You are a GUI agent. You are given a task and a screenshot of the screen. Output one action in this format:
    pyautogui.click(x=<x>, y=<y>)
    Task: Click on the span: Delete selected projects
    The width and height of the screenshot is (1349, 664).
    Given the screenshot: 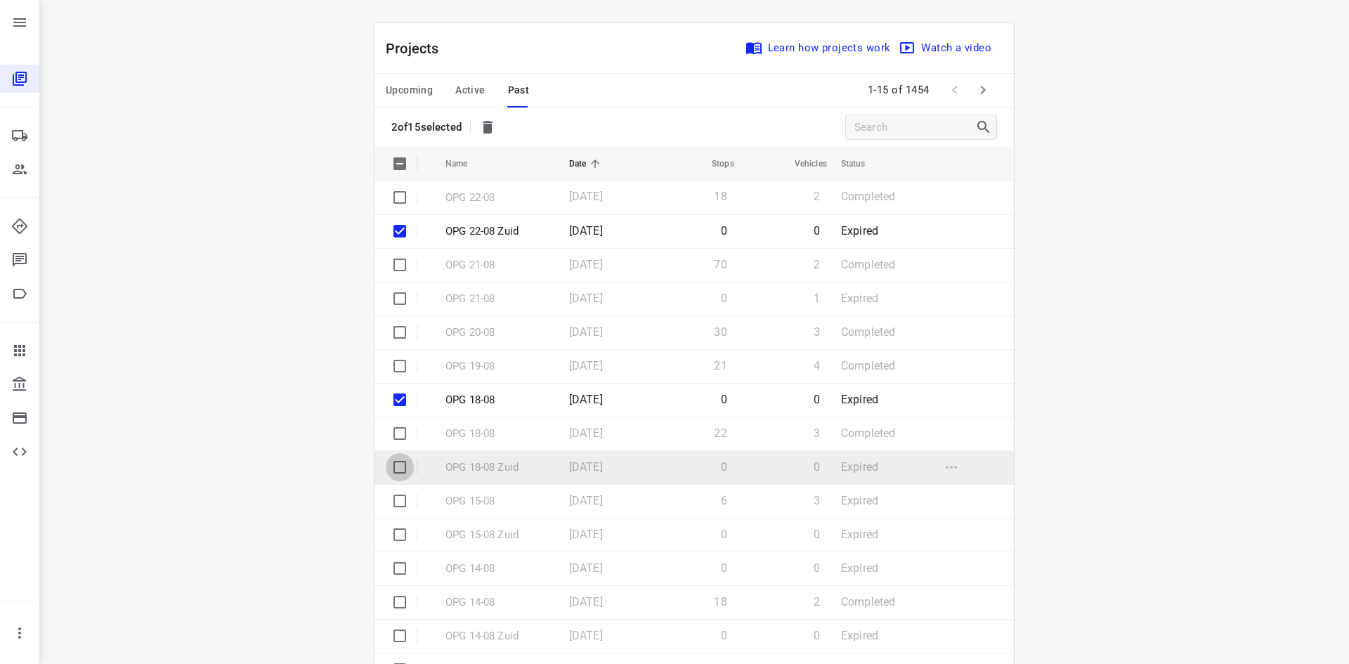 What is the action you would take?
    pyautogui.click(x=488, y=127)
    